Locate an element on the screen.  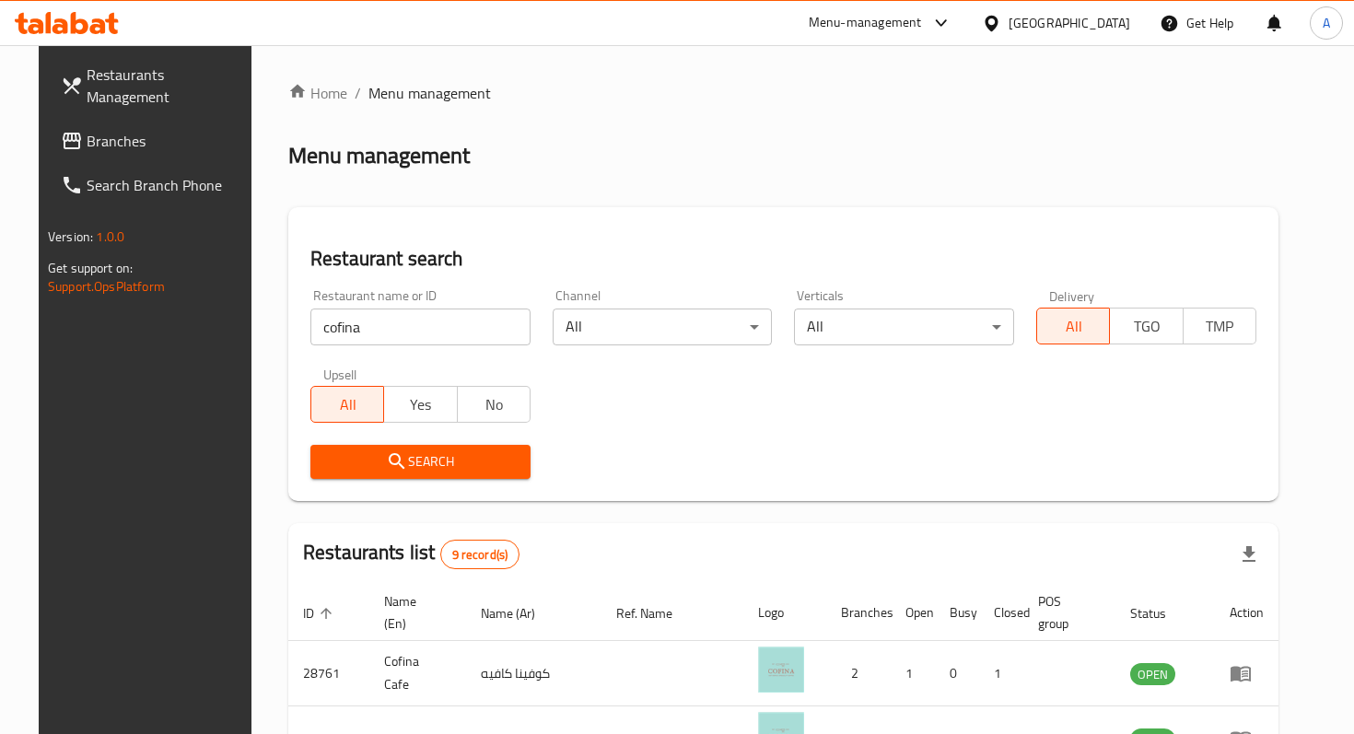
td: Cofina Cafe is located at coordinates (417, 673).